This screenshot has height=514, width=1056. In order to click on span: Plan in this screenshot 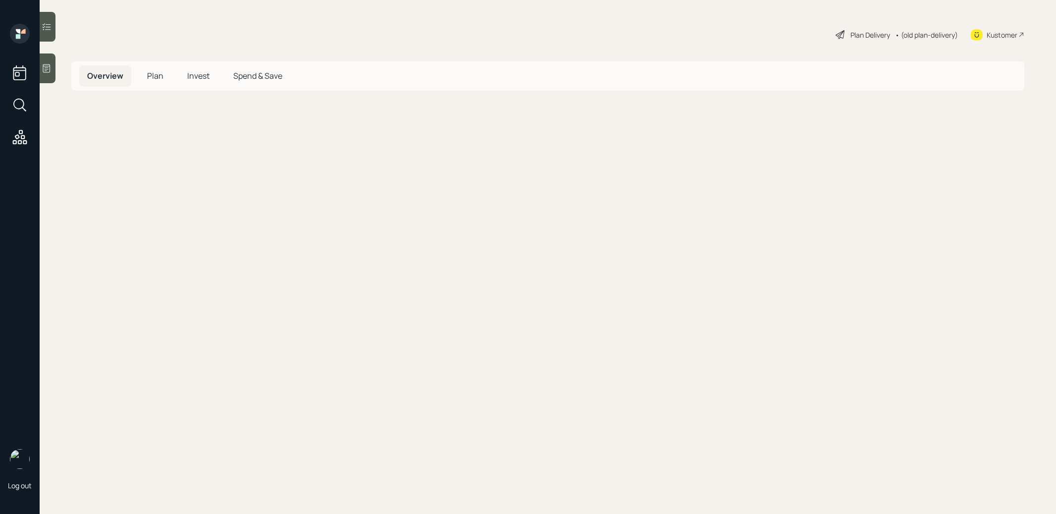, I will do `click(155, 76)`.